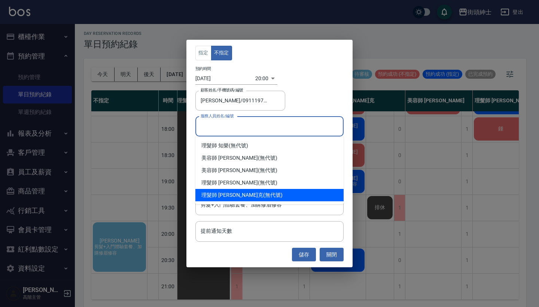  Describe the element at coordinates (203, 68) in the screenshot. I see `label: 預約時間` at that location.